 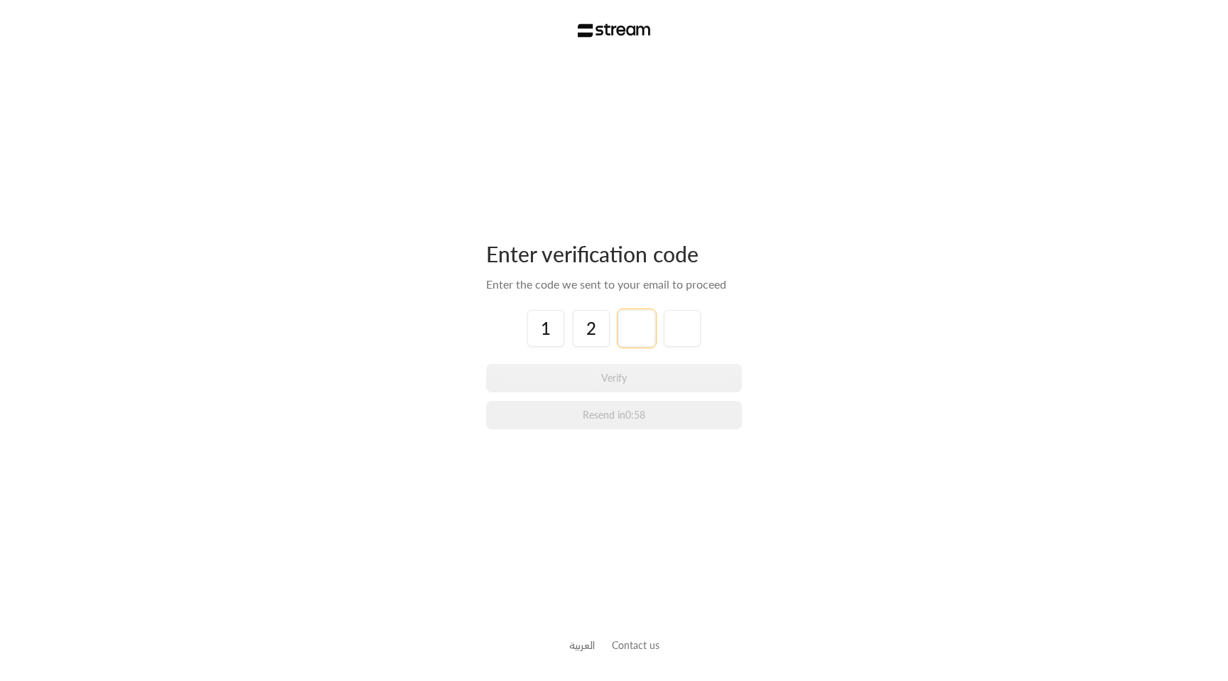 What do you see at coordinates (614, 31) in the screenshot?
I see `img: Stream Logo` at bounding box center [614, 31].